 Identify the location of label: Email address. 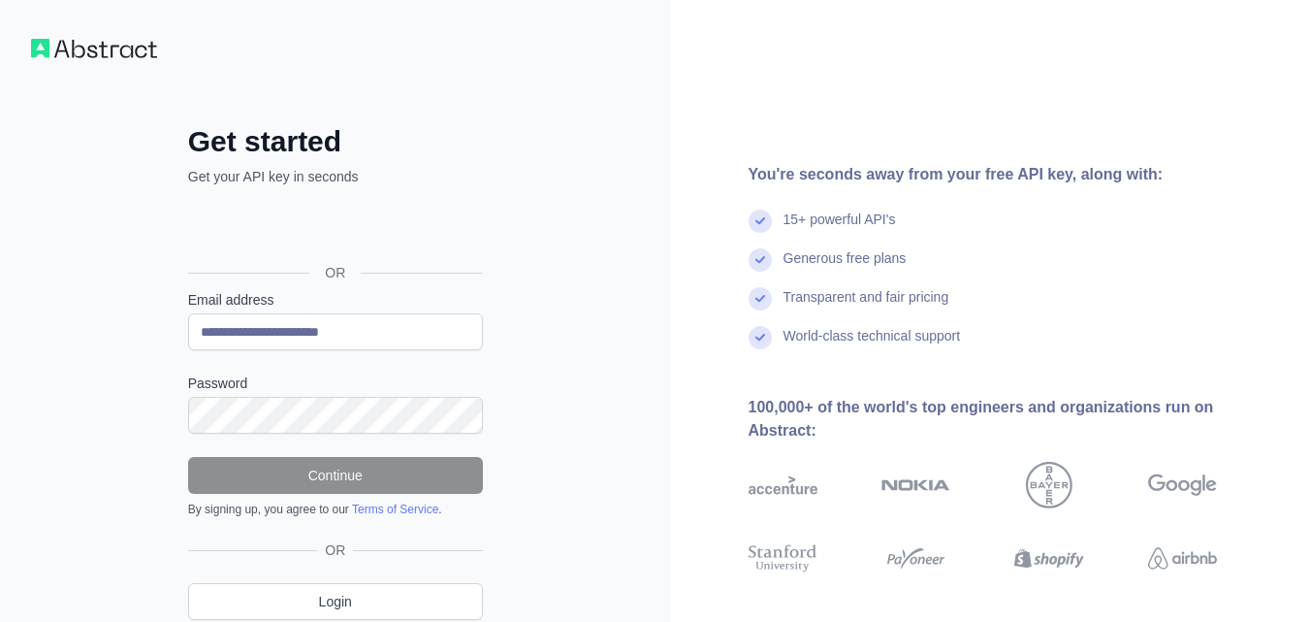
(336, 300).